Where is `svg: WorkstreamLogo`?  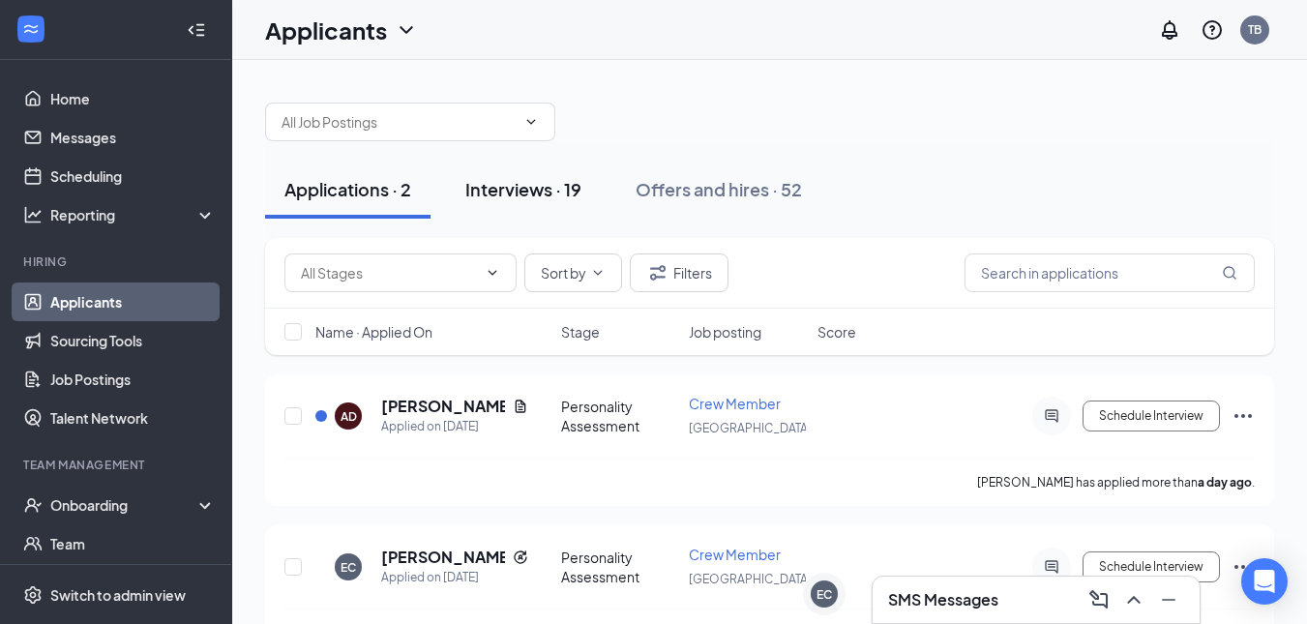 svg: WorkstreamLogo is located at coordinates (31, 29).